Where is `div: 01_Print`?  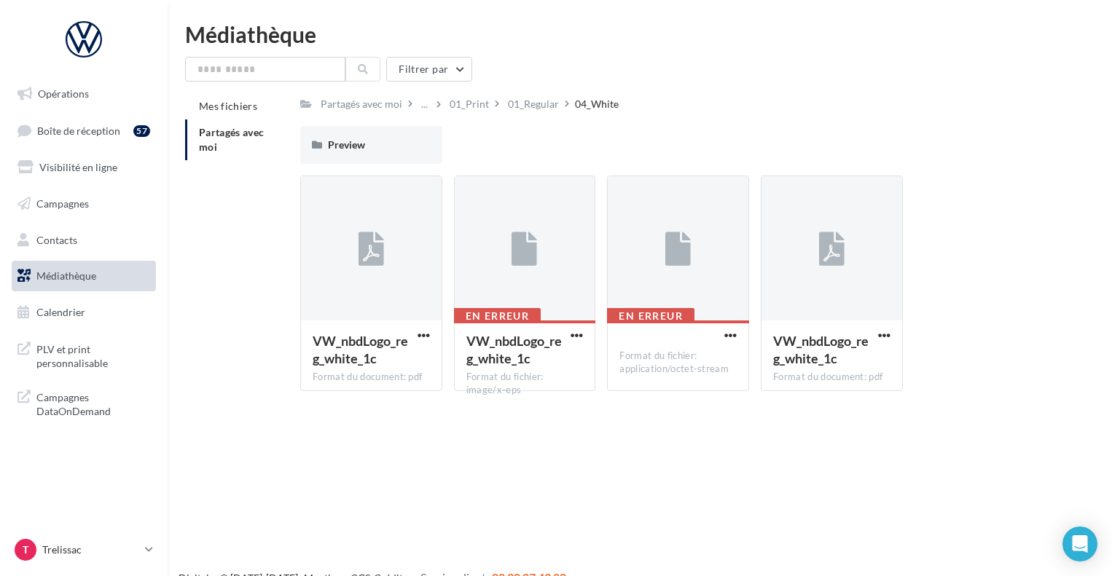
div: 01_Print is located at coordinates (469, 104).